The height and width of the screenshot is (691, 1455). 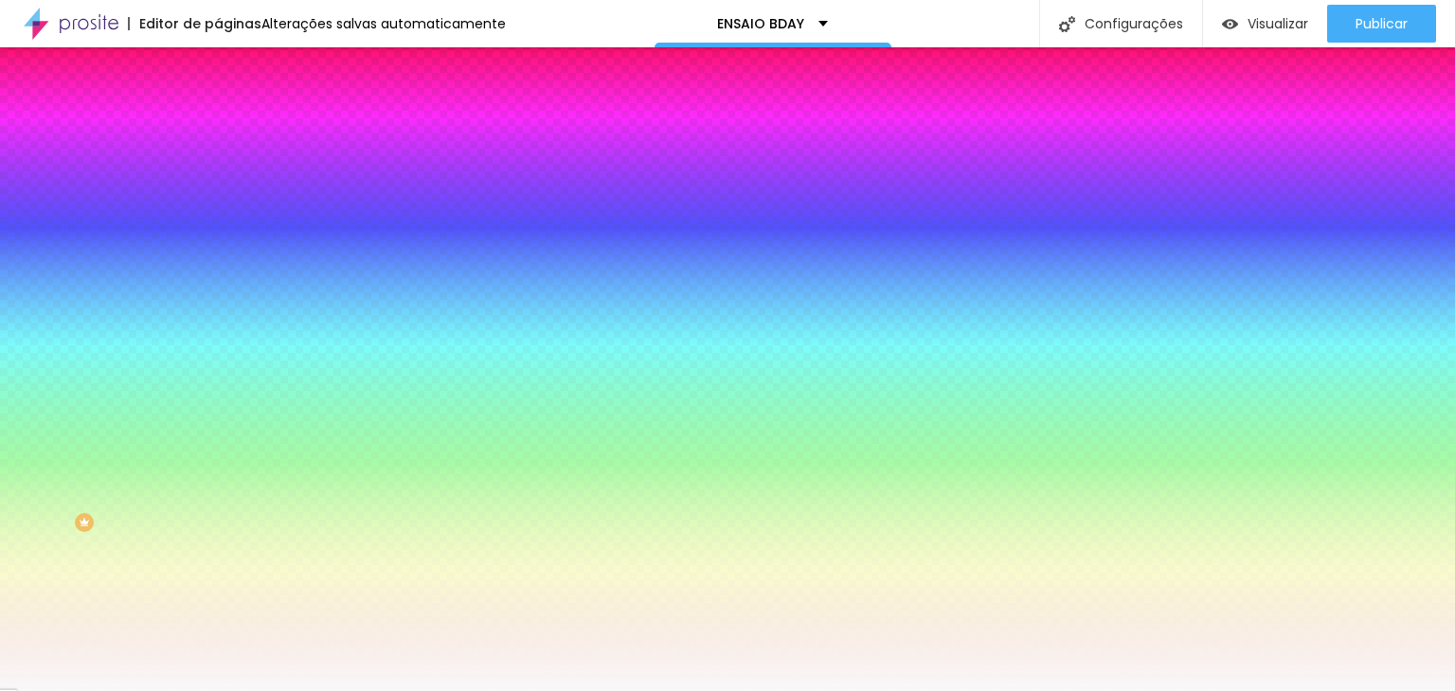 I want to click on div: Alterações salvas automaticamente, so click(x=384, y=24).